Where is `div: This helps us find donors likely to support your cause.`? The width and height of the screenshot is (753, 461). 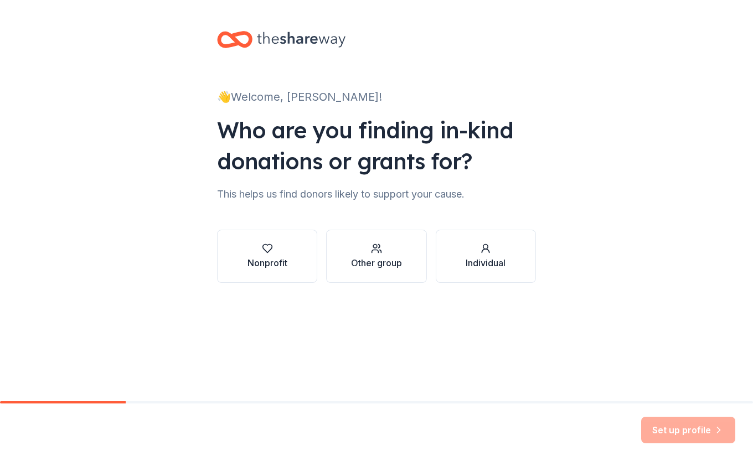 div: This helps us find donors likely to support your cause. is located at coordinates (376, 194).